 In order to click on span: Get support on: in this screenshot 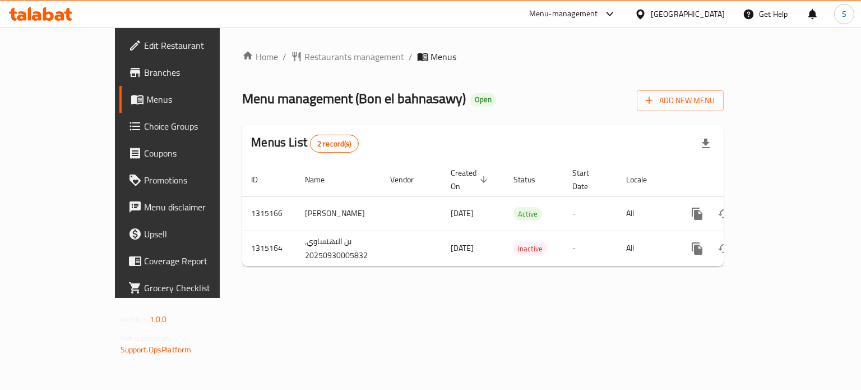, I will do `click(146, 338)`.